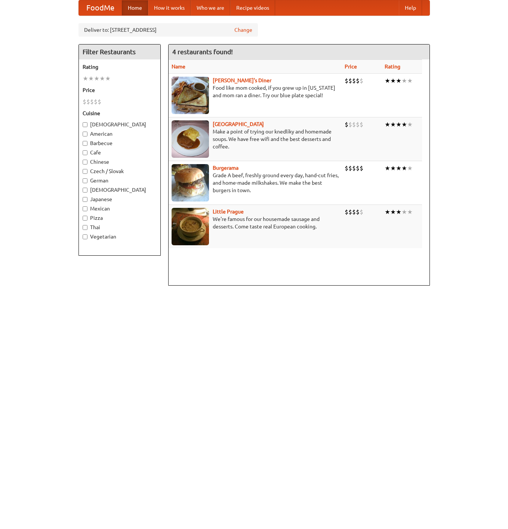 This screenshot has height=529, width=508. What do you see at coordinates (190, 95) in the screenshot?
I see `img: sallys.jpg` at bounding box center [190, 95].